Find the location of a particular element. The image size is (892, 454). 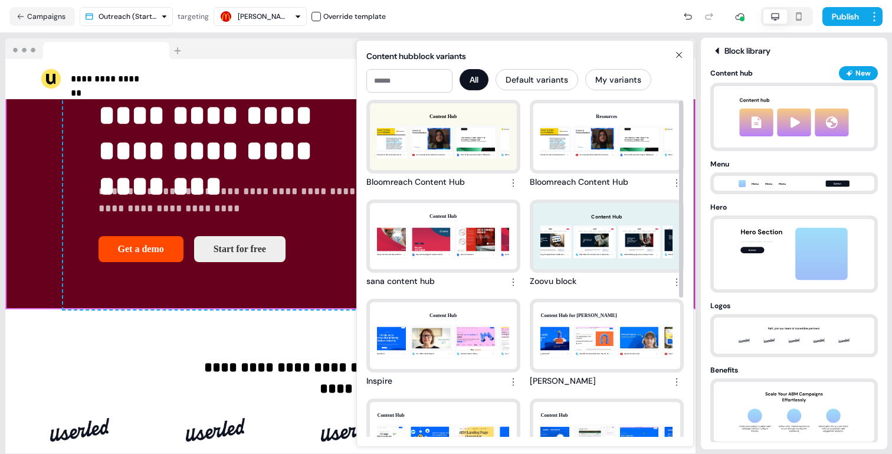

div: Zoovu block is located at coordinates (553, 282).